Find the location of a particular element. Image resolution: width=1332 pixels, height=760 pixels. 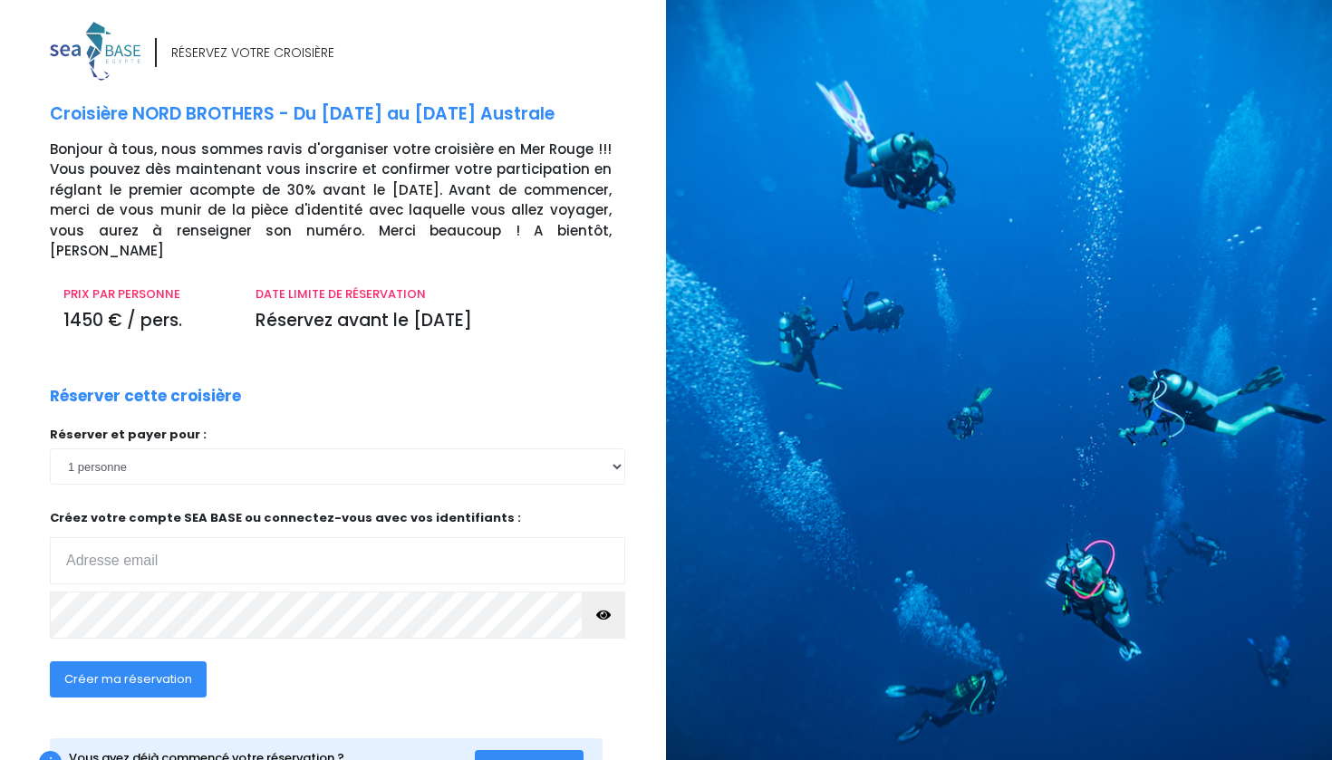

p: Réserver cette croisière is located at coordinates (145, 397).